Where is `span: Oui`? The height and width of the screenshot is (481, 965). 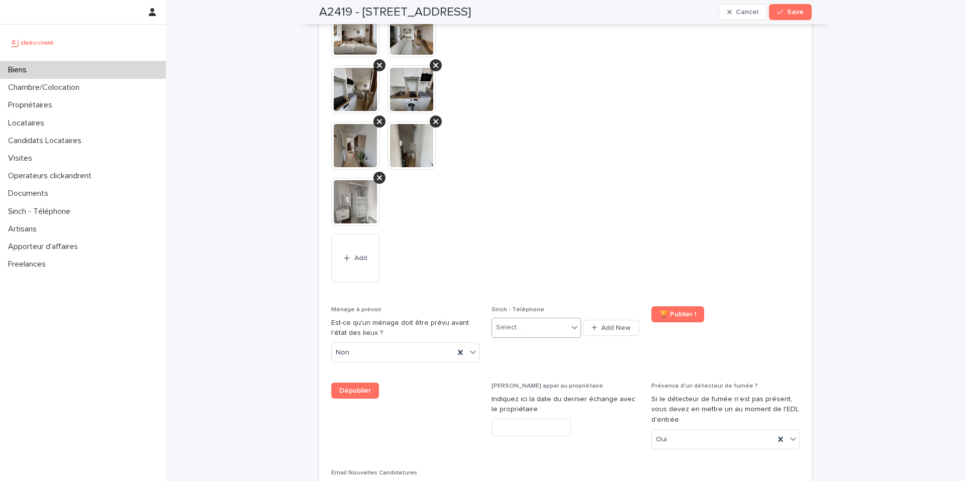
span: Oui is located at coordinates (661, 440).